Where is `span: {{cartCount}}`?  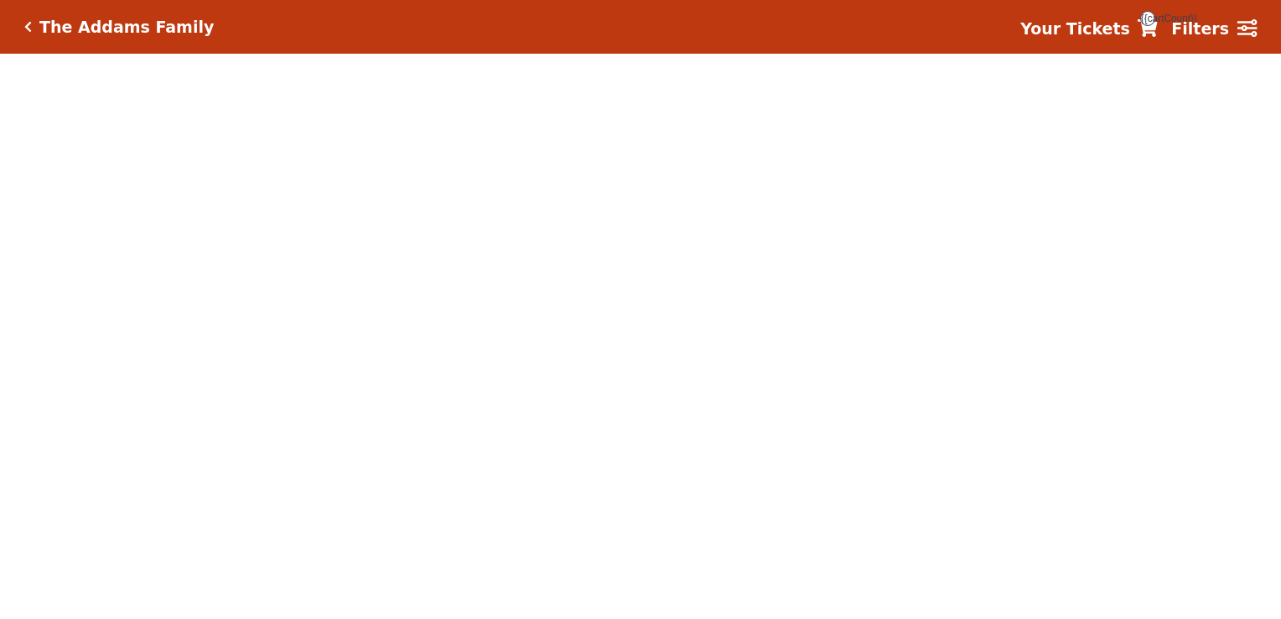 span: {{cartCount}} is located at coordinates (1147, 18).